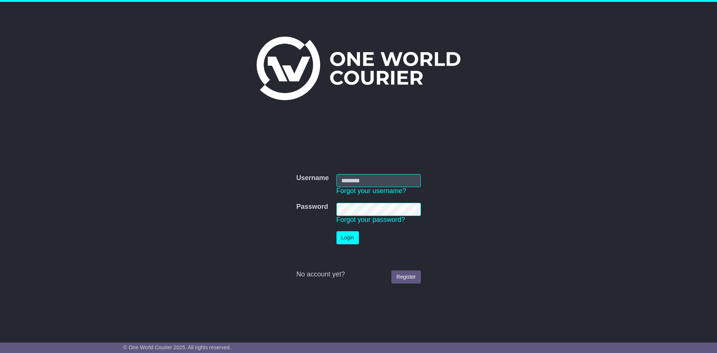 The image size is (717, 353). Describe the element at coordinates (406, 277) in the screenshot. I see `a: Register` at that location.